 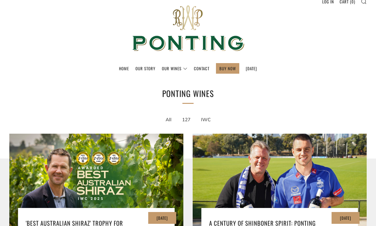 What do you see at coordinates (202, 68) in the screenshot?
I see `a: Contact` at bounding box center [202, 68].